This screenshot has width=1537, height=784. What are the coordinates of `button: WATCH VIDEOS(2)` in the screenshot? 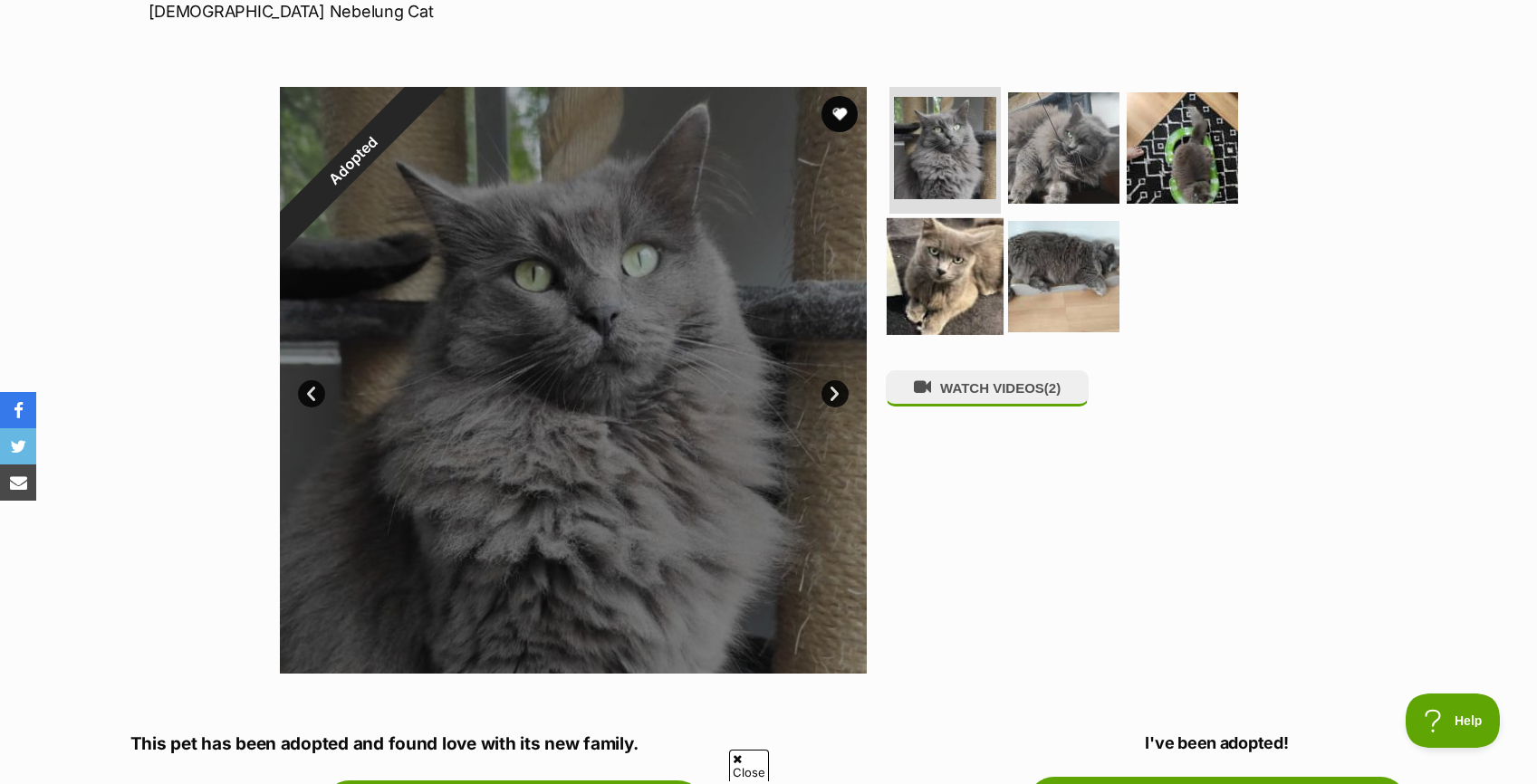 It's located at (988, 387).